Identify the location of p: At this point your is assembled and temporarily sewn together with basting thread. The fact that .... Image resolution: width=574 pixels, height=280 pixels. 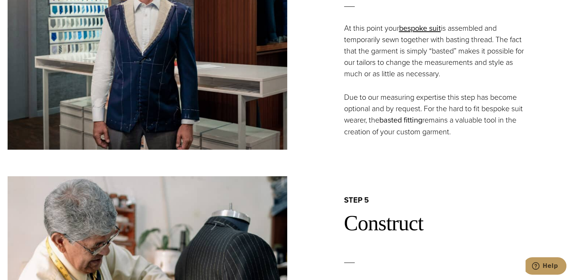
(438, 51).